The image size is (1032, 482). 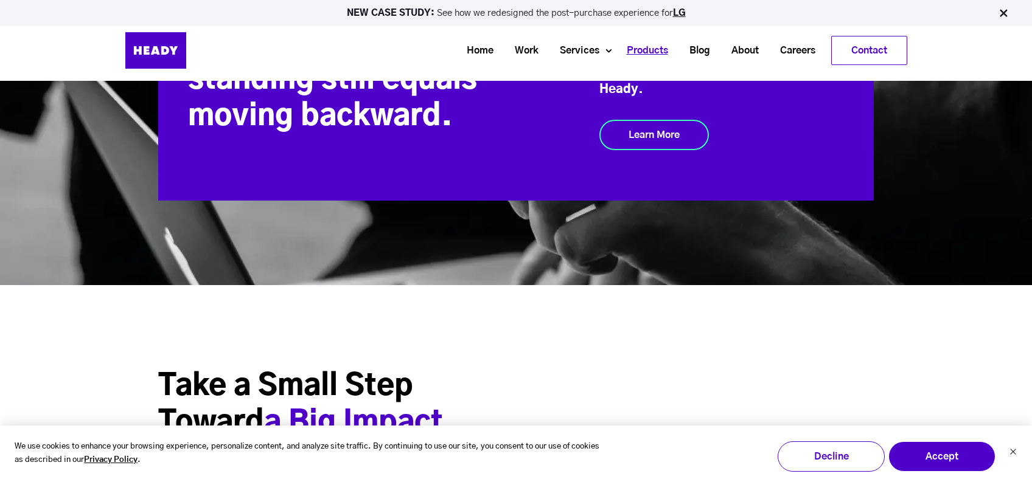 I want to click on p: We use cookies to enhance your browsing experience, personalize content, and analyze site traffic..., so click(x=310, y=455).